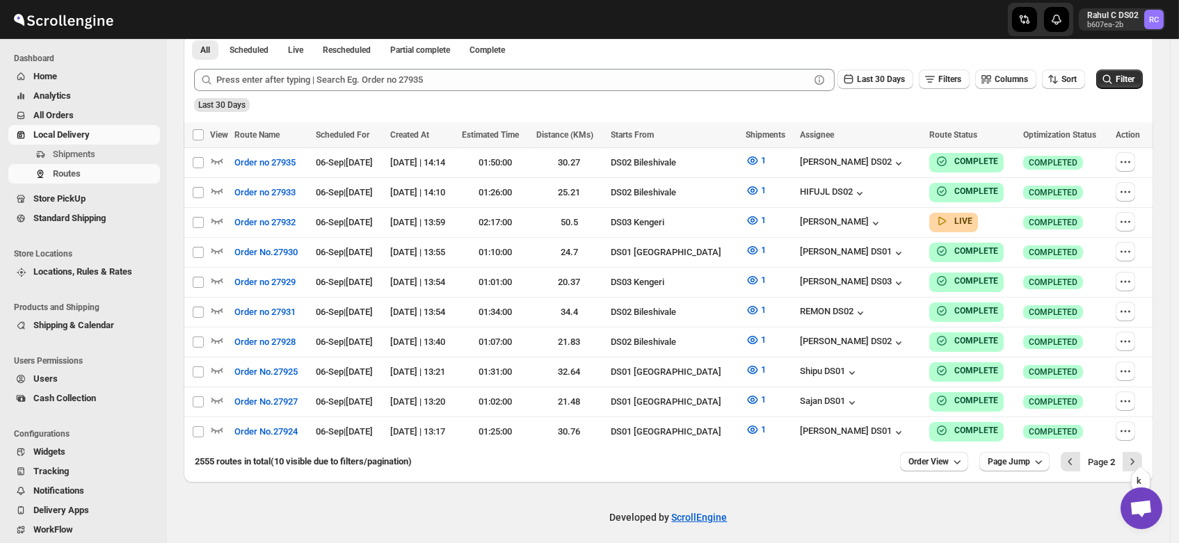 The width and height of the screenshot is (1179, 543). Describe the element at coordinates (54, 115) in the screenshot. I see `span: All Orders` at that location.